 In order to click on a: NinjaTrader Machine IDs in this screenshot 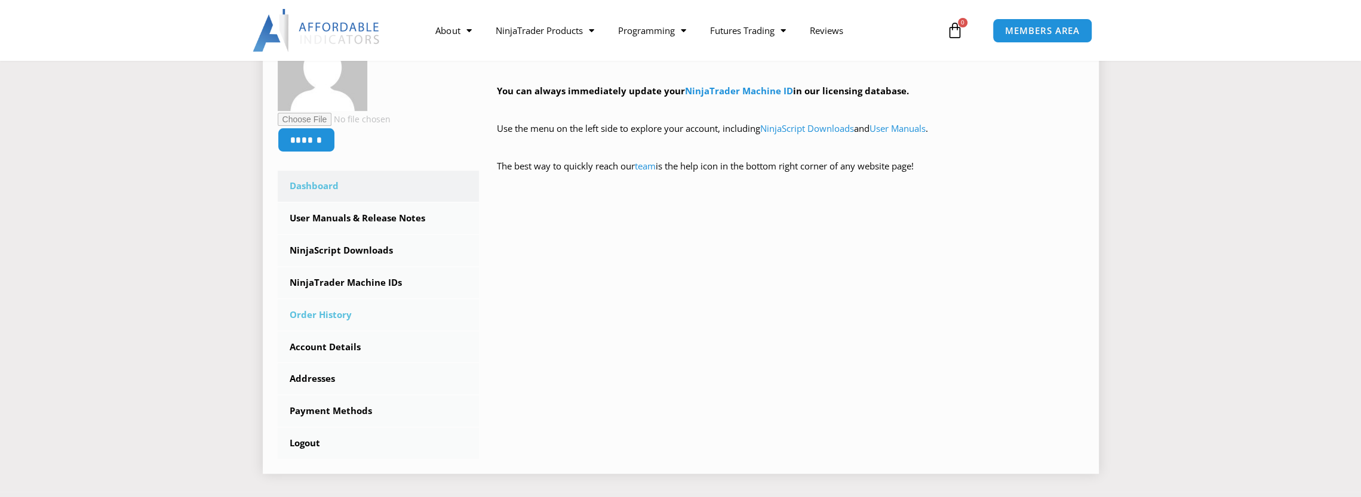, I will do `click(379, 283)`.